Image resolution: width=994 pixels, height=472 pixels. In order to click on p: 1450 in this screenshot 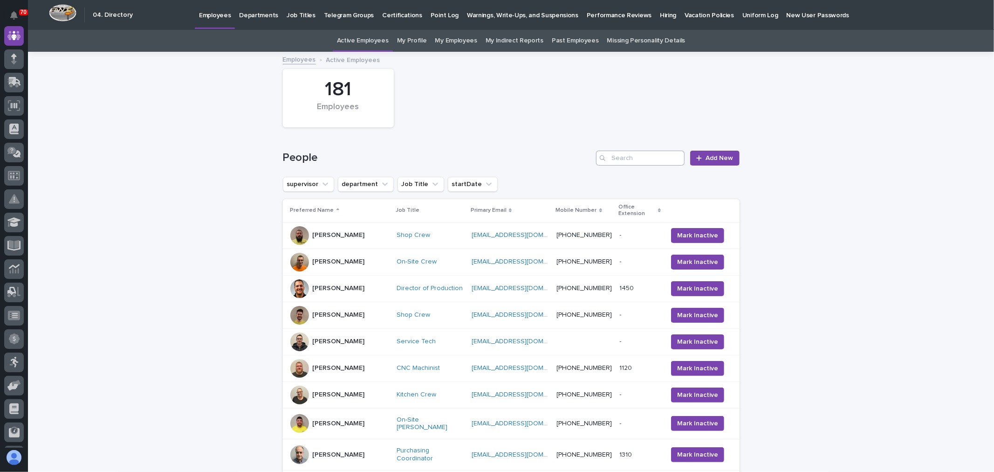, I will do `click(628, 287)`.